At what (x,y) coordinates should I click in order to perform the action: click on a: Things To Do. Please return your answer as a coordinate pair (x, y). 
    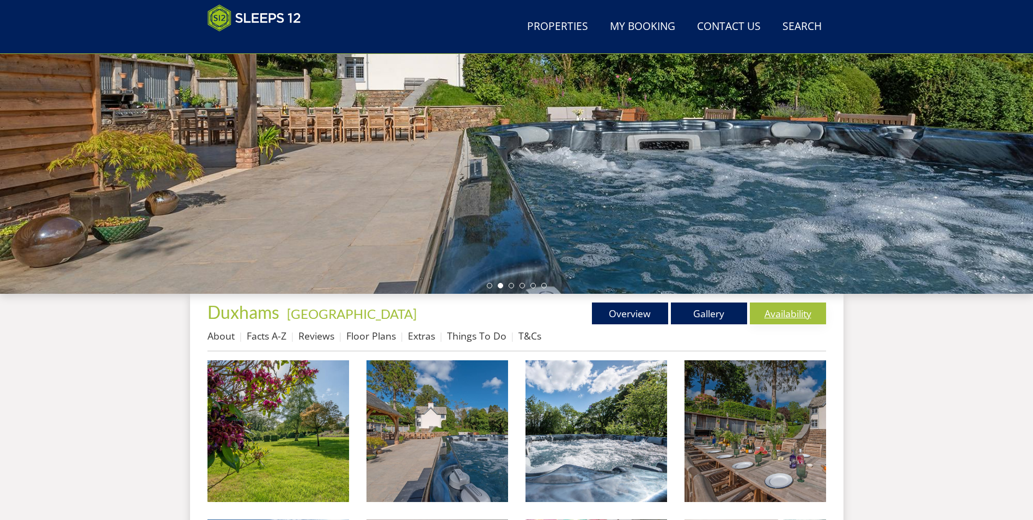
    Looking at the image, I should click on (477, 336).